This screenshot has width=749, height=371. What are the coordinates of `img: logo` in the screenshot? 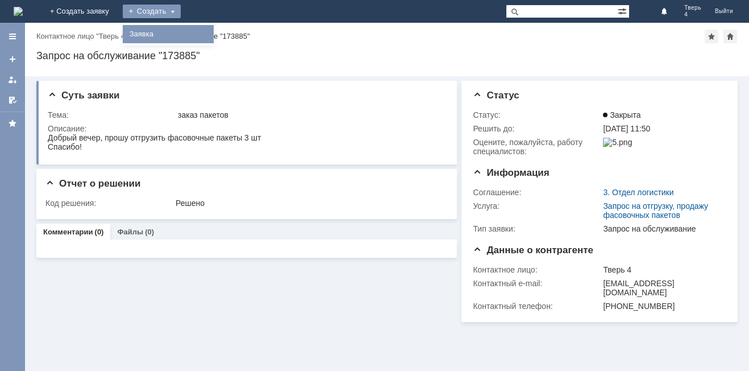 It's located at (18, 11).